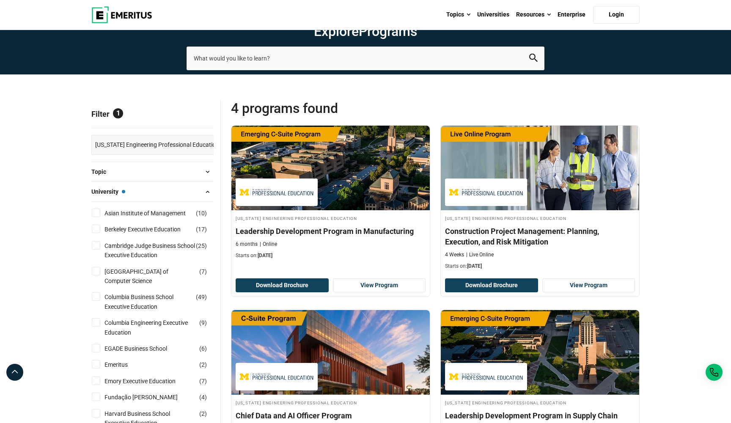 This screenshot has width=731, height=423. What do you see at coordinates (152, 192) in the screenshot?
I see `button: University` at bounding box center [152, 192].